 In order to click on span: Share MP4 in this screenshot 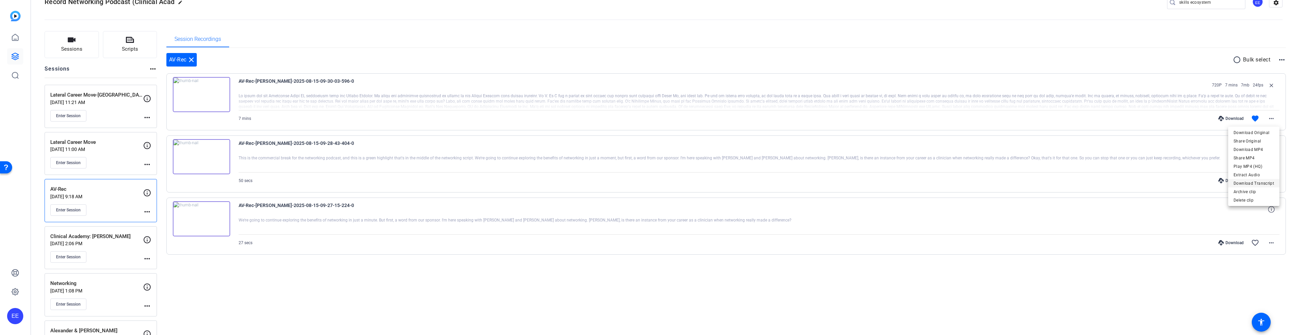, I will do `click(1254, 158)`.